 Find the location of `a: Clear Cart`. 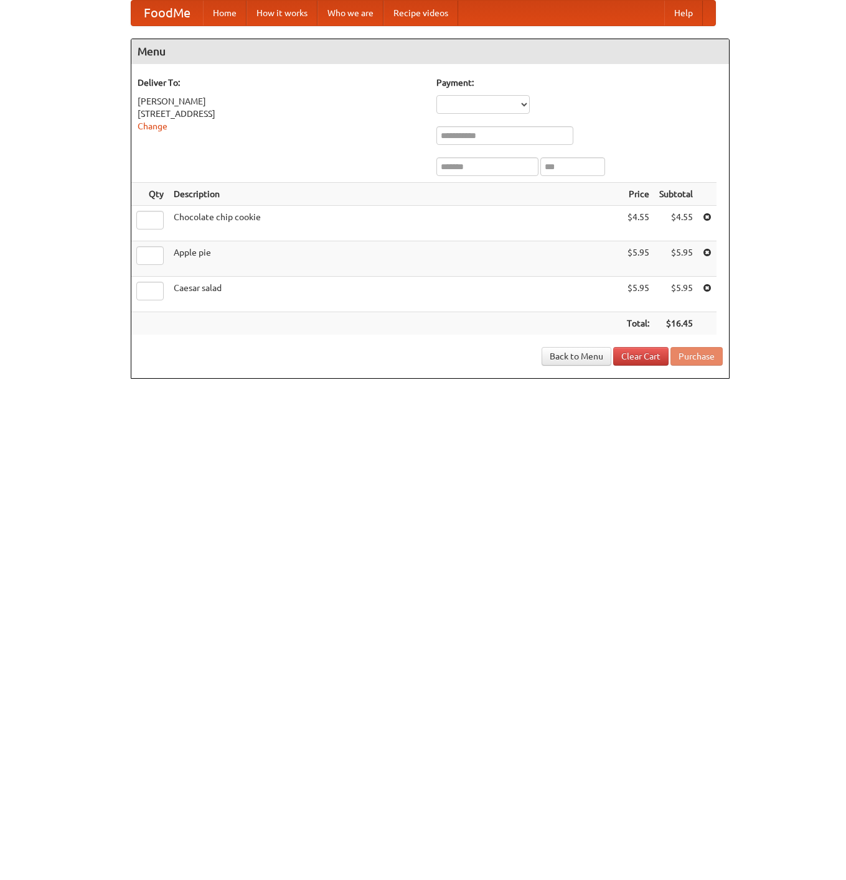

a: Clear Cart is located at coordinates (640, 357).